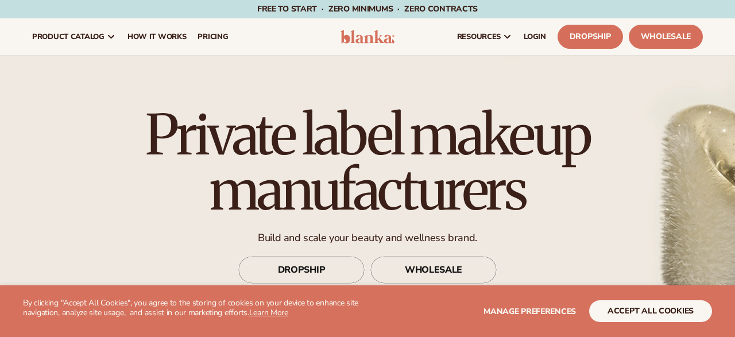  I want to click on a: logo, so click(368, 37).